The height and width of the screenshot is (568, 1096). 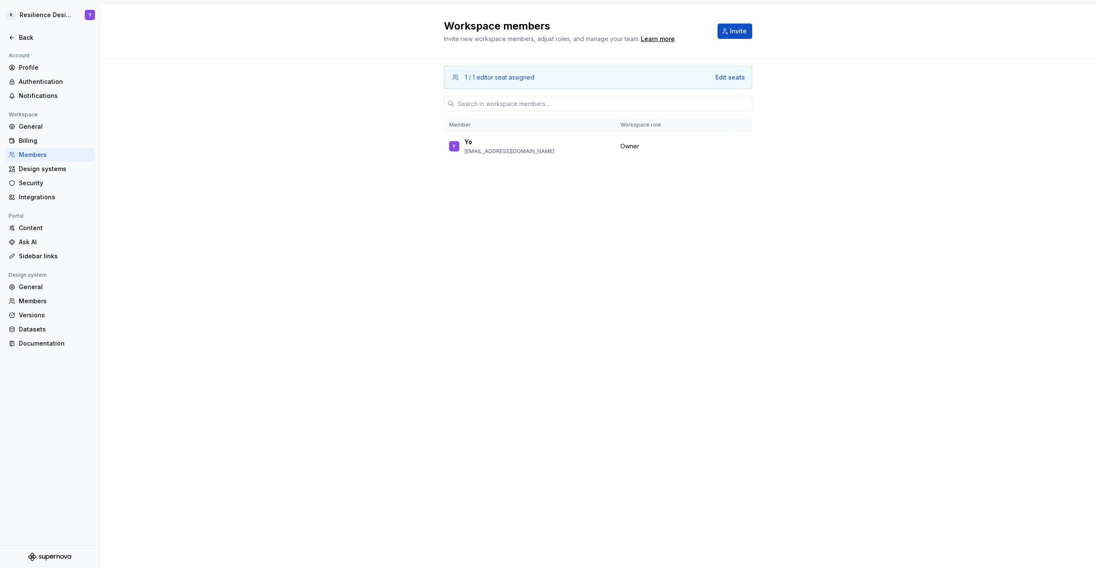 I want to click on div: Account, so click(x=19, y=56).